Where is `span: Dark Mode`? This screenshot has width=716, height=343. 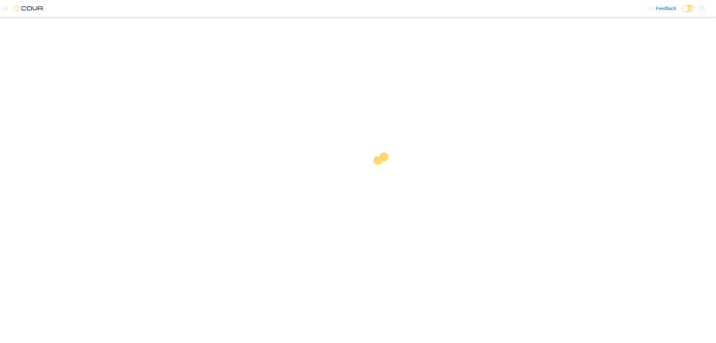 span: Dark Mode is located at coordinates (682, 12).